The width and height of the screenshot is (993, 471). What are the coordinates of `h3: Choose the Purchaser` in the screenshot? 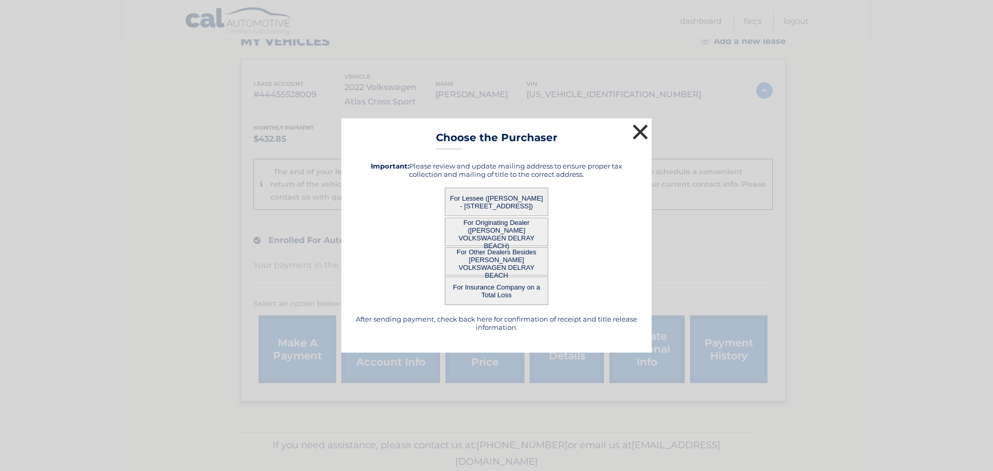 It's located at (496, 140).